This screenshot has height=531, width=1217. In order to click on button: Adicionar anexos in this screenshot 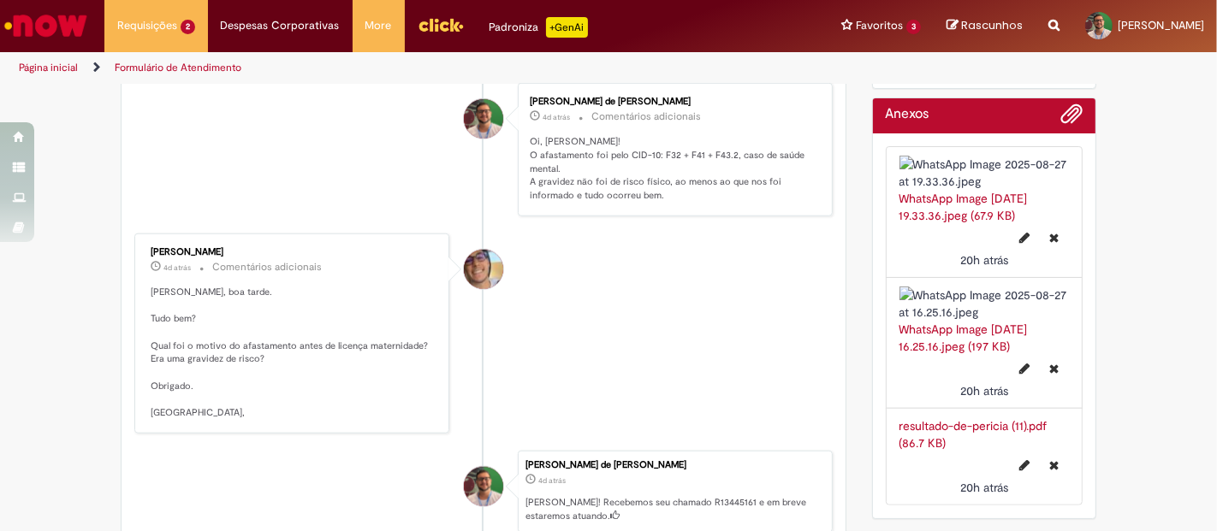, I will do `click(1071, 118)`.